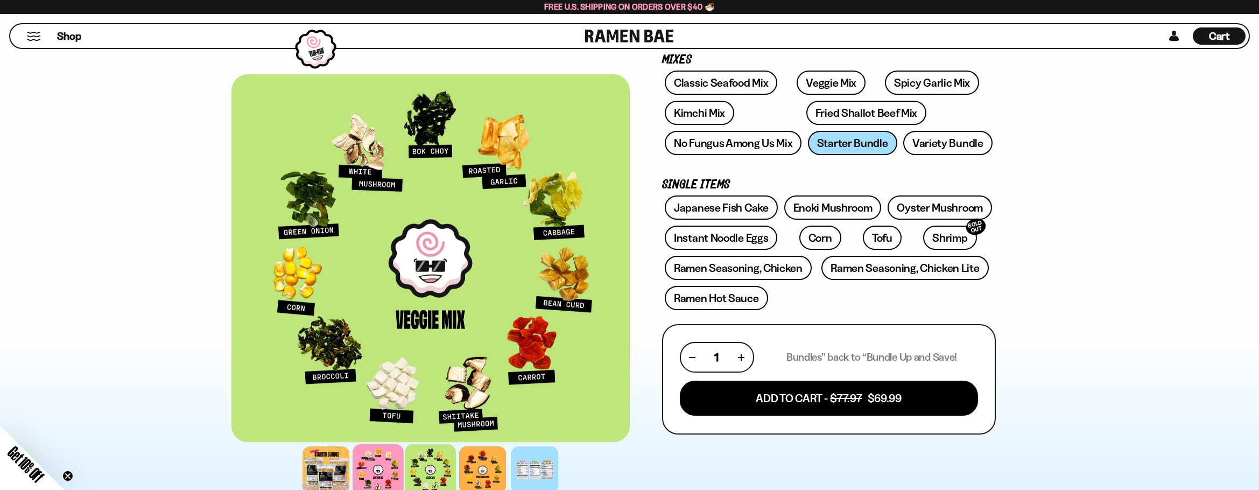 This screenshot has width=1259, height=490. Describe the element at coordinates (721, 207) in the screenshot. I see `a: Japanese Fish Cake` at that location.